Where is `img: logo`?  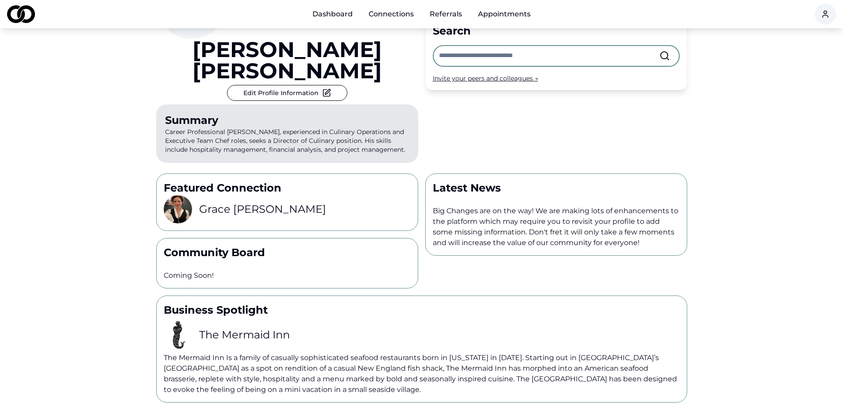
img: logo is located at coordinates (21, 14).